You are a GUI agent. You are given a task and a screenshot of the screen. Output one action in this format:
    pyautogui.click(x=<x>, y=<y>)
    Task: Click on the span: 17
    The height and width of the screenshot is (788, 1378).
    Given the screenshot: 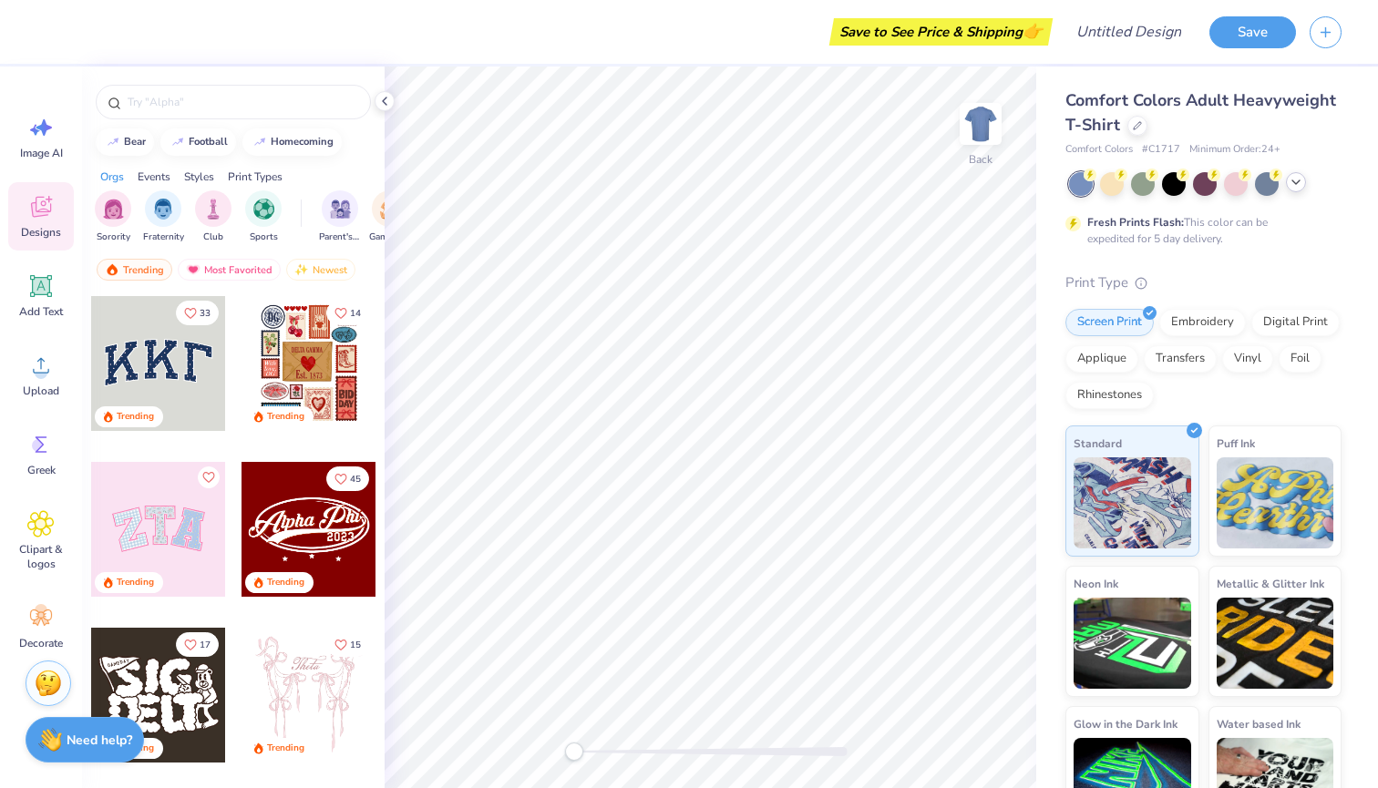 What is the action you would take?
    pyautogui.click(x=205, y=645)
    